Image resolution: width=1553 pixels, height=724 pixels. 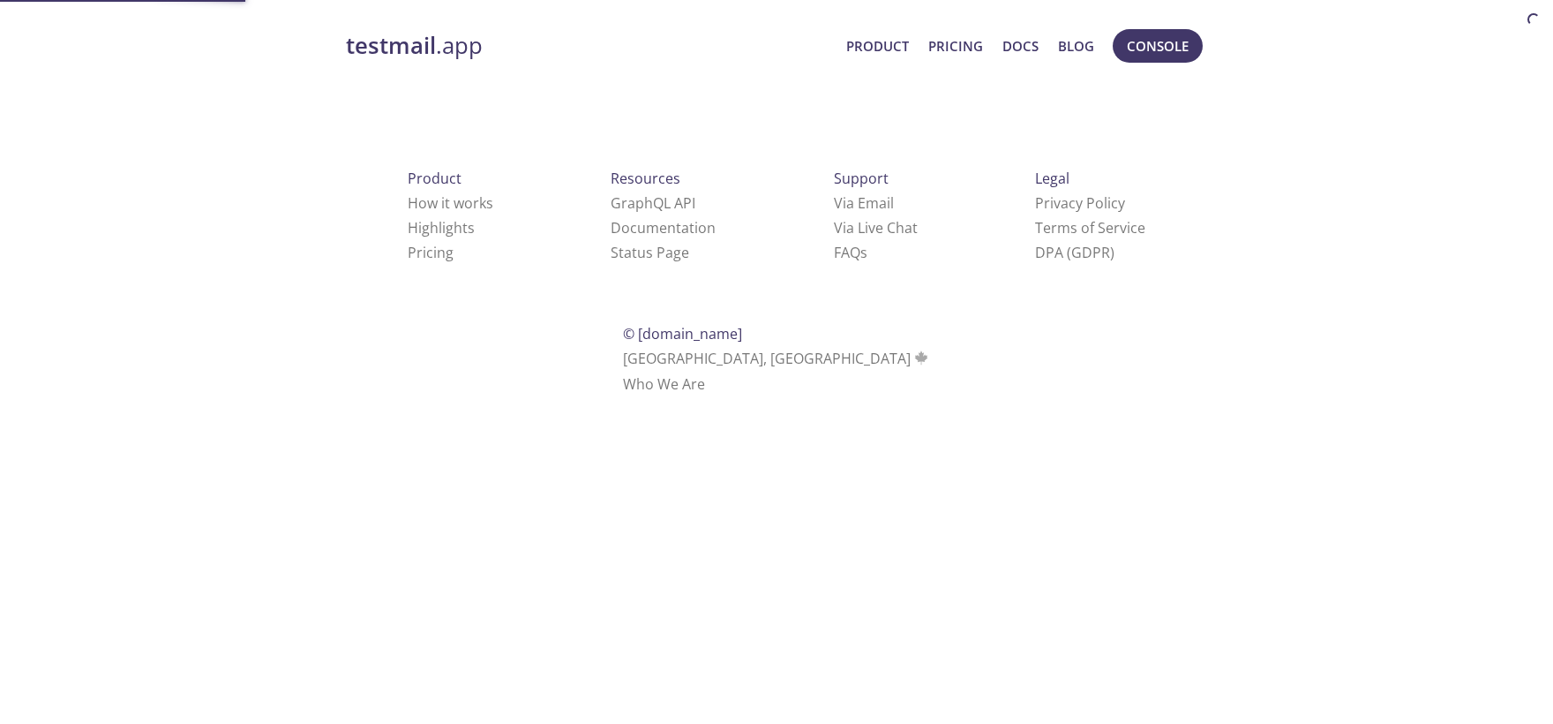 I want to click on a: FAQ, so click(x=851, y=252).